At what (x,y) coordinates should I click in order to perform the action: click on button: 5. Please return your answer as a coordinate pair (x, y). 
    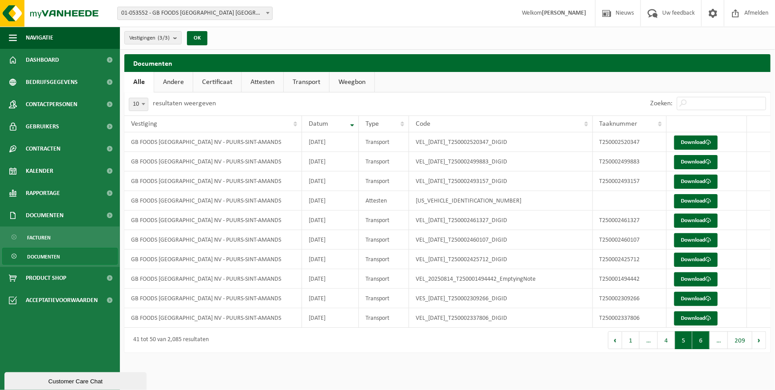
    Looking at the image, I should click on (684, 340).